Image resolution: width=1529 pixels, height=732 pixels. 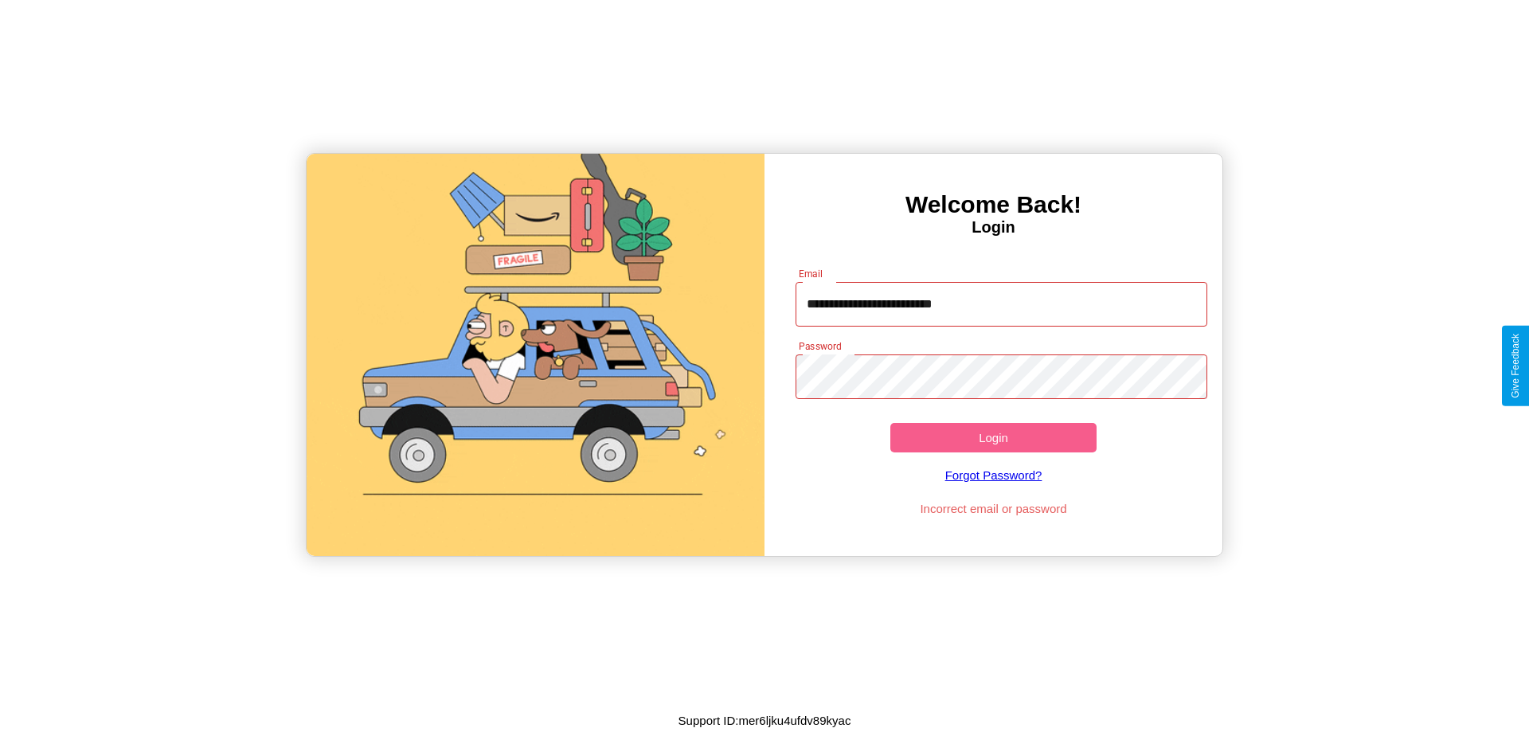 I want to click on h4: Login, so click(x=993, y=227).